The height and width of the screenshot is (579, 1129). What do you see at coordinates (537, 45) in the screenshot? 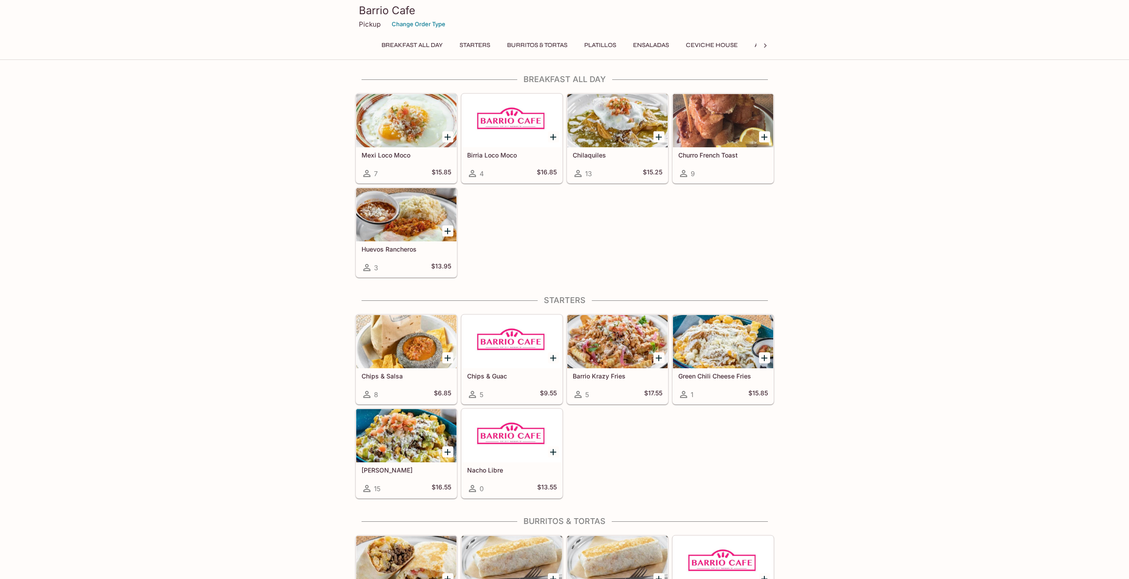
I see `button: Burritos & Tortas` at bounding box center [537, 45].